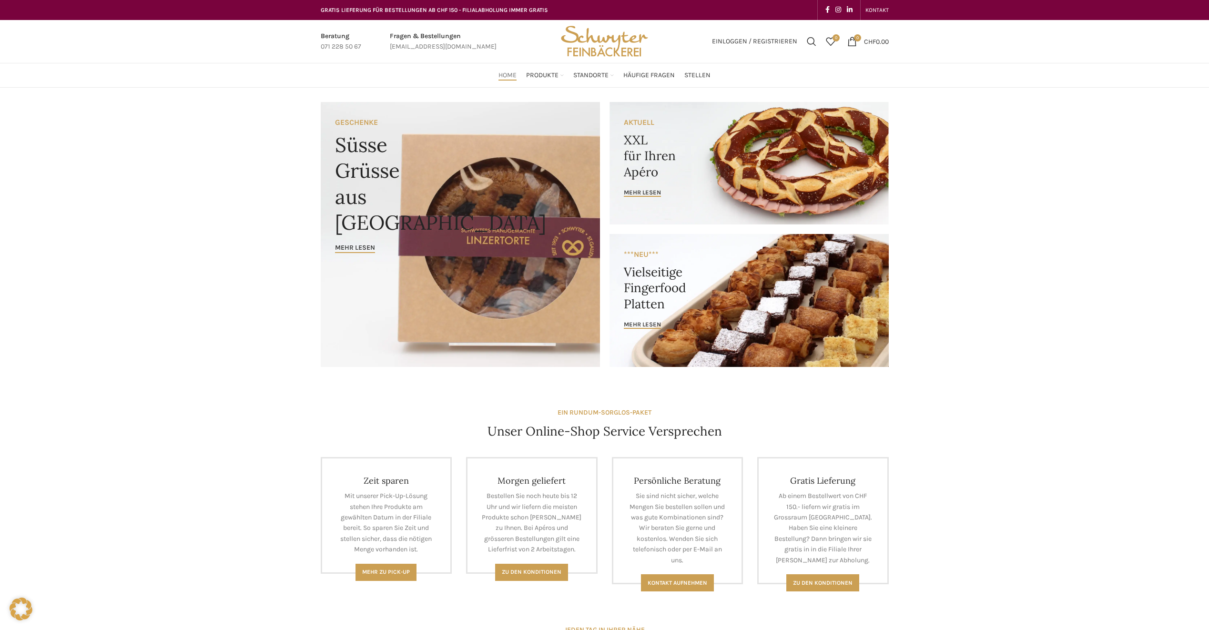 The image size is (1209, 630). What do you see at coordinates (387, 480) in the screenshot?
I see `h4: Zeit sparen` at bounding box center [387, 480].